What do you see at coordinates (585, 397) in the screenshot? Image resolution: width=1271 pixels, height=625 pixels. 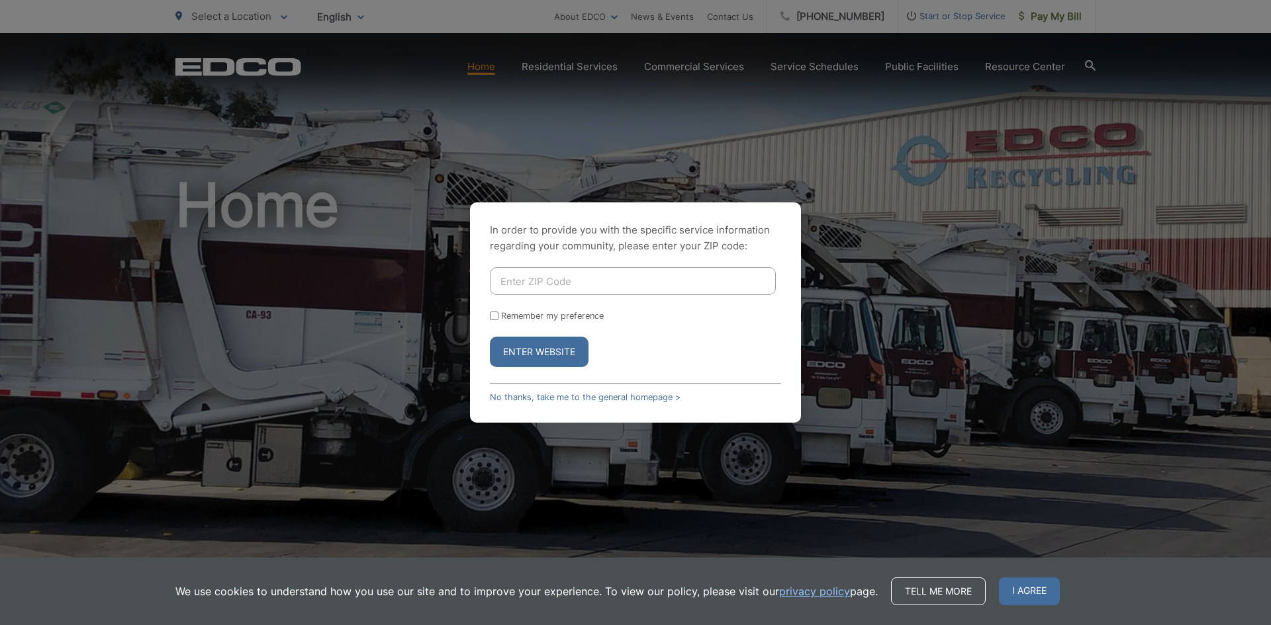 I see `a: No thanks, take me to the general homepage >` at bounding box center [585, 397].